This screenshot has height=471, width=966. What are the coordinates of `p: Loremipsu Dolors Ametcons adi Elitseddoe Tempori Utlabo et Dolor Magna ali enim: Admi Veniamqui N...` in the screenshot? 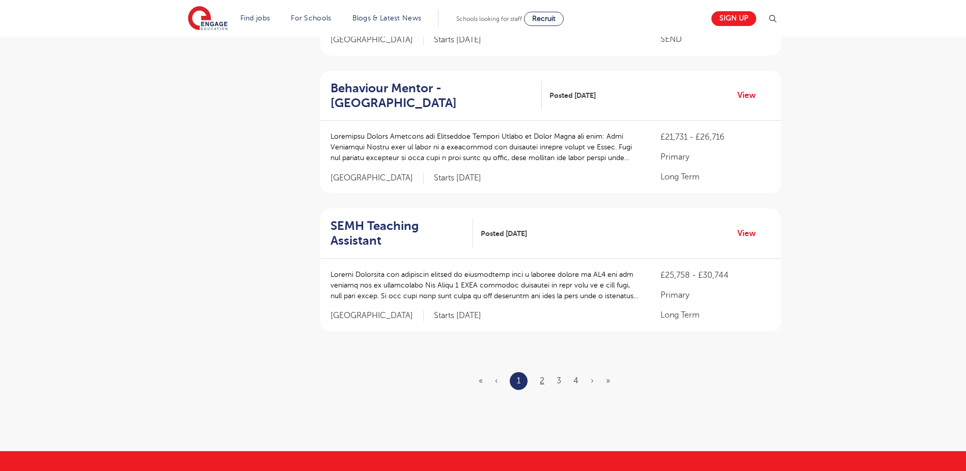 It's located at (486, 147).